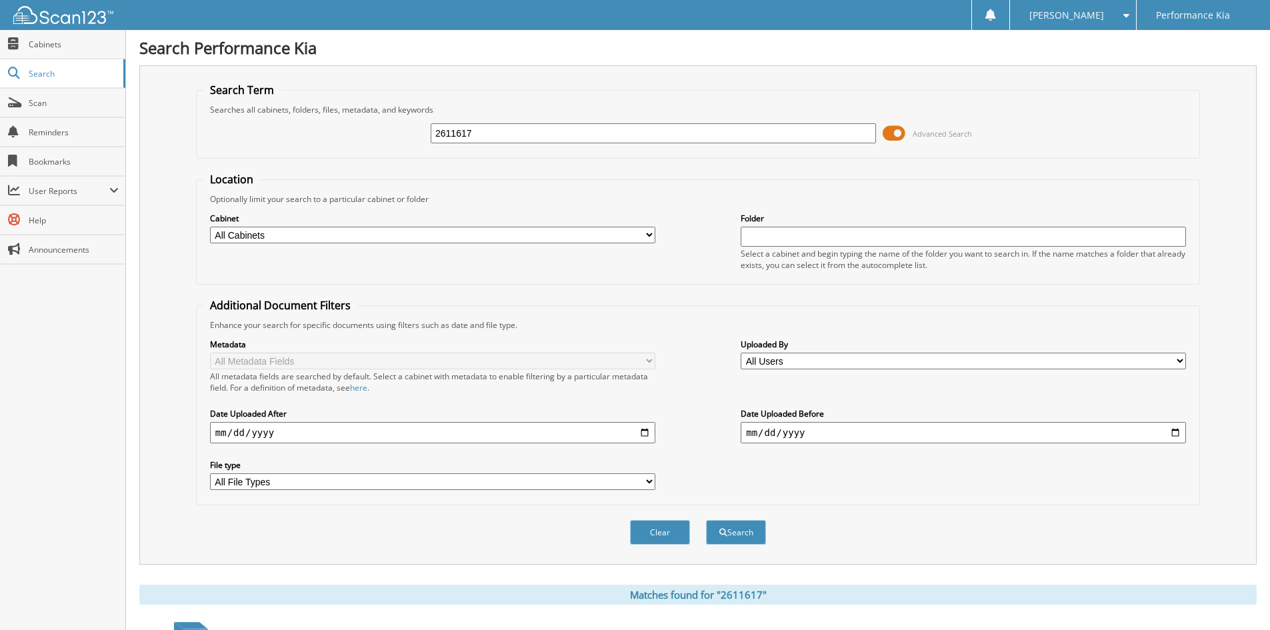 This screenshot has width=1270, height=630. Describe the element at coordinates (736, 532) in the screenshot. I see `button: Search` at that location.